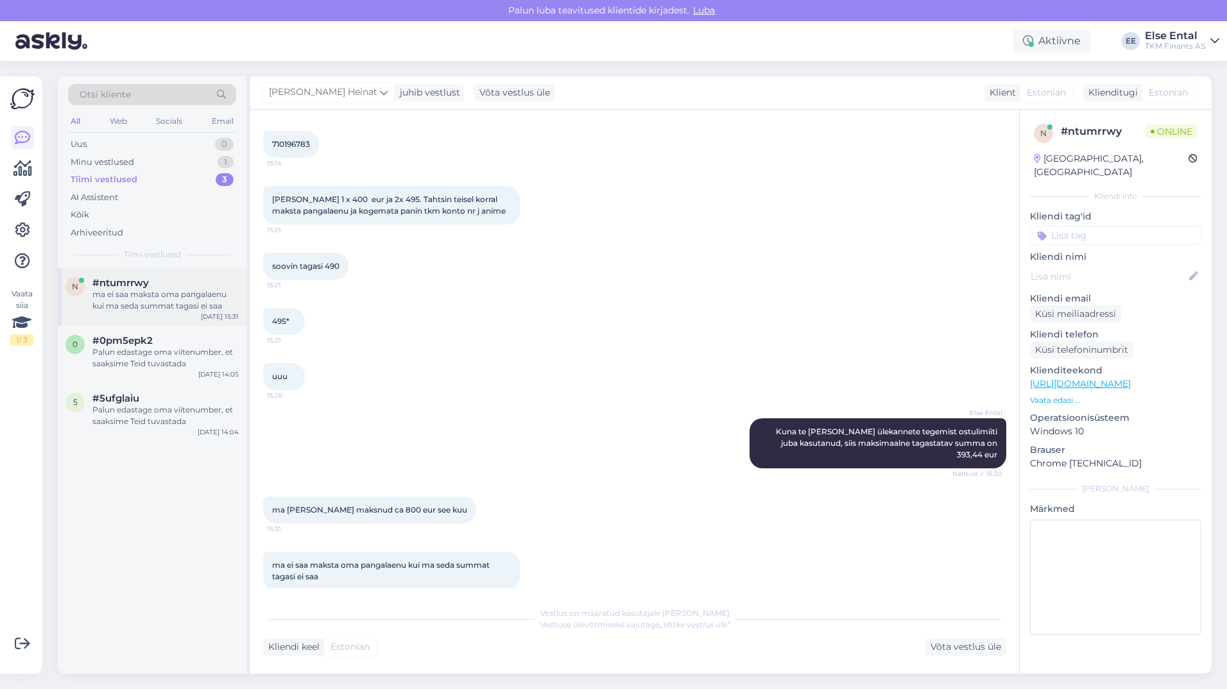  Describe the element at coordinates (1000, 92) in the screenshot. I see `div: Klient` at that location.